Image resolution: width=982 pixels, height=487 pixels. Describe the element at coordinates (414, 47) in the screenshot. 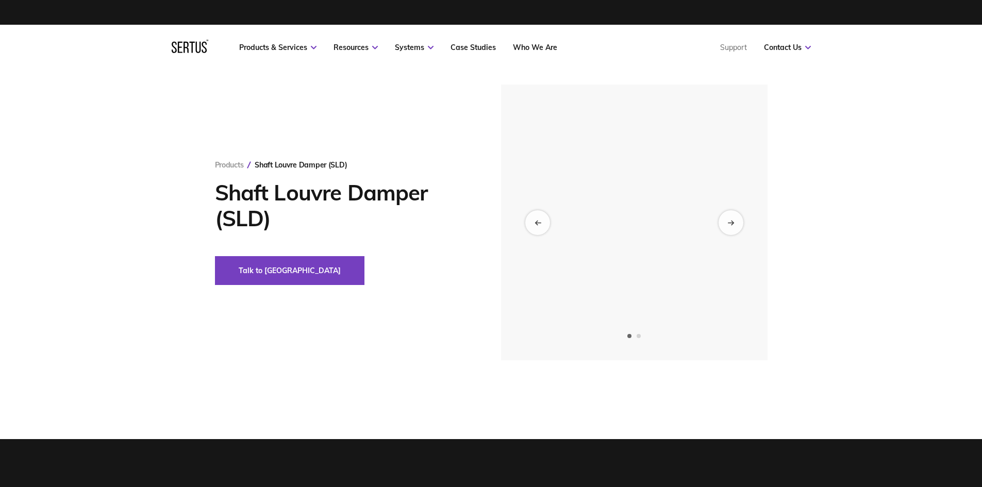

I see `a: Systems` at that location.